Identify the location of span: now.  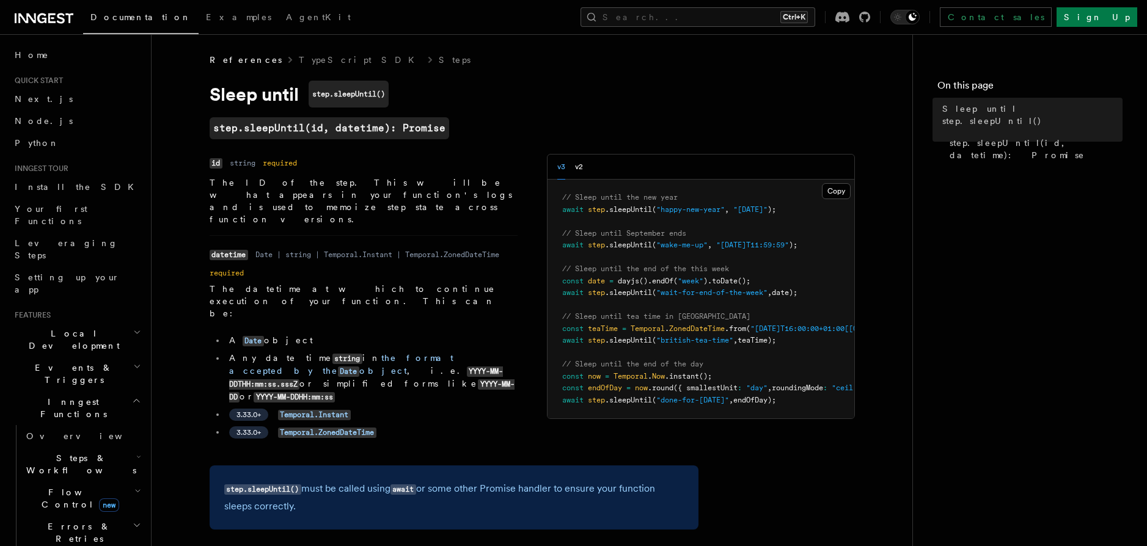
(641, 388).